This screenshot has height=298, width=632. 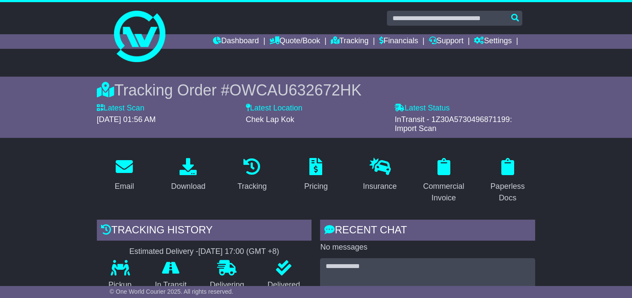 I want to click on a: Support, so click(x=446, y=42).